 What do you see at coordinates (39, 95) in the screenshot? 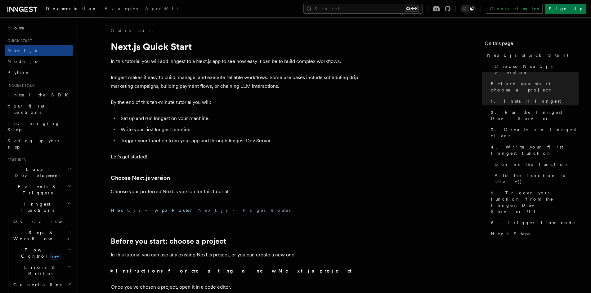
I see `span: Install the SDK` at bounding box center [39, 95].